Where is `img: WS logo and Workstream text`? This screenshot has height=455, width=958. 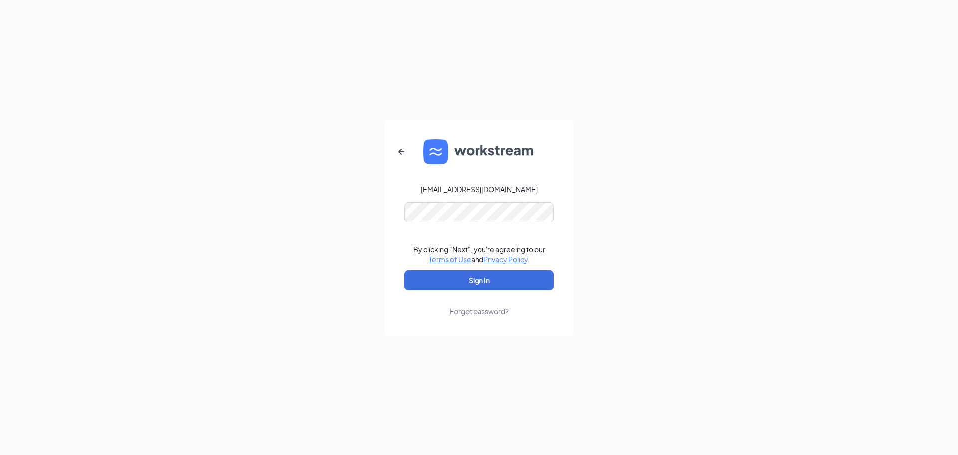 img: WS logo and Workstream text is located at coordinates (479, 152).